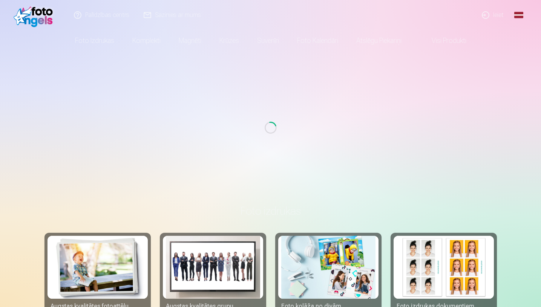 Image resolution: width=541 pixels, height=307 pixels. Describe the element at coordinates (317, 41) in the screenshot. I see `a: Foto kalendāri` at that location.